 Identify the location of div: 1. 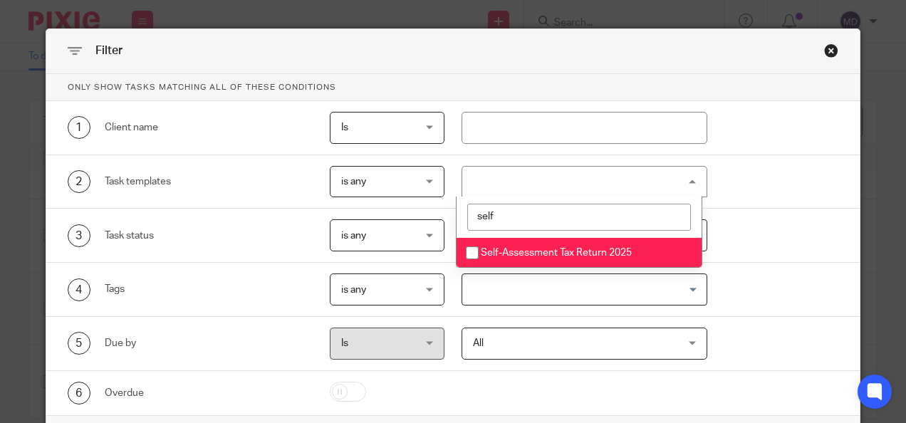
(79, 127).